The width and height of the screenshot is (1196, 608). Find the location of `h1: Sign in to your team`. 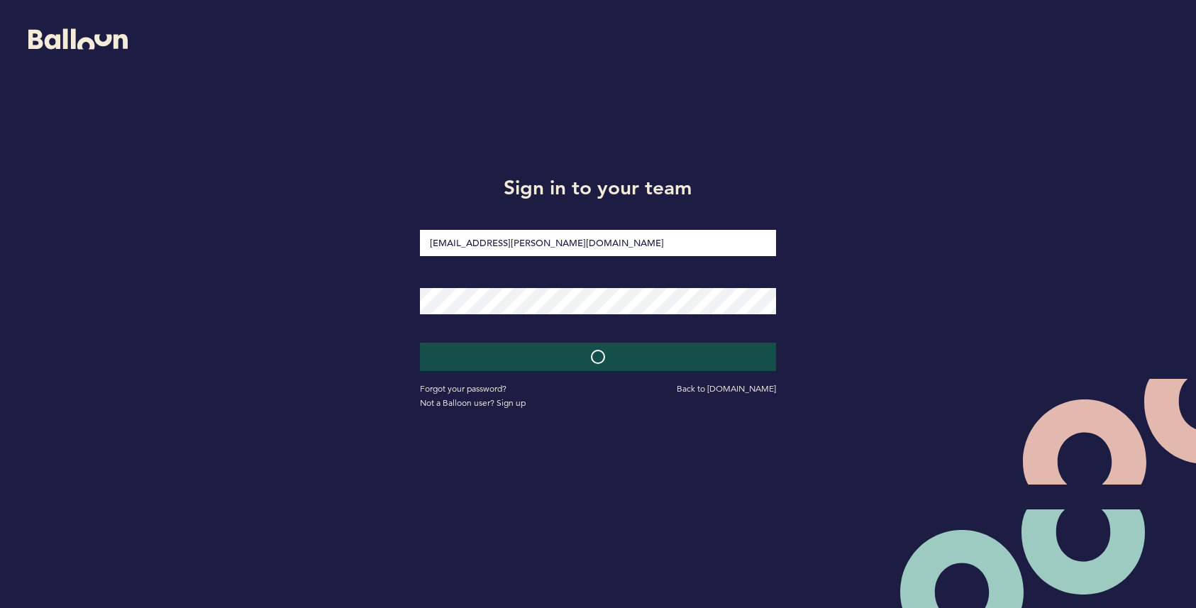

h1: Sign in to your team is located at coordinates (598, 187).